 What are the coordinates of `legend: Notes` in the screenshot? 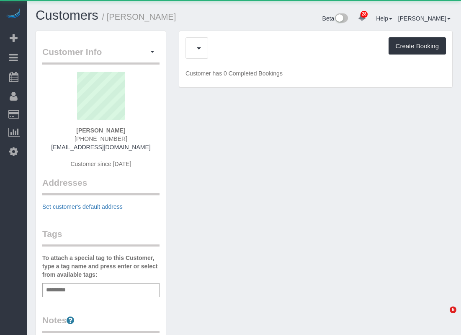 It's located at (101, 323).